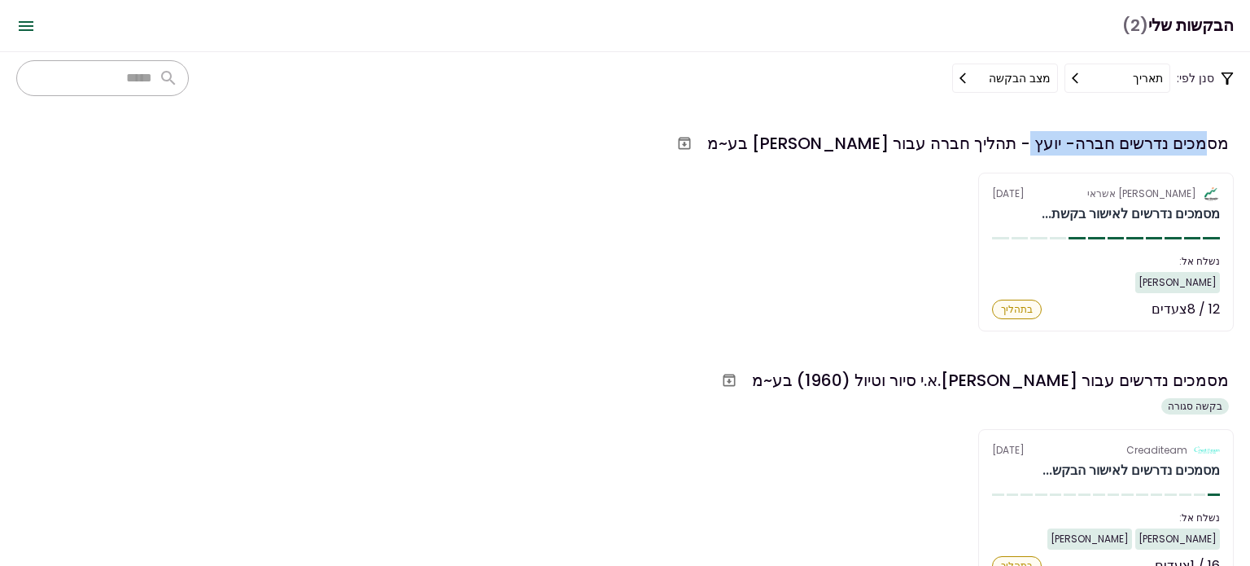 This screenshot has width=1250, height=566. What do you see at coordinates (1017, 309) in the screenshot?
I see `div: בתהליך` at bounding box center [1017, 309].